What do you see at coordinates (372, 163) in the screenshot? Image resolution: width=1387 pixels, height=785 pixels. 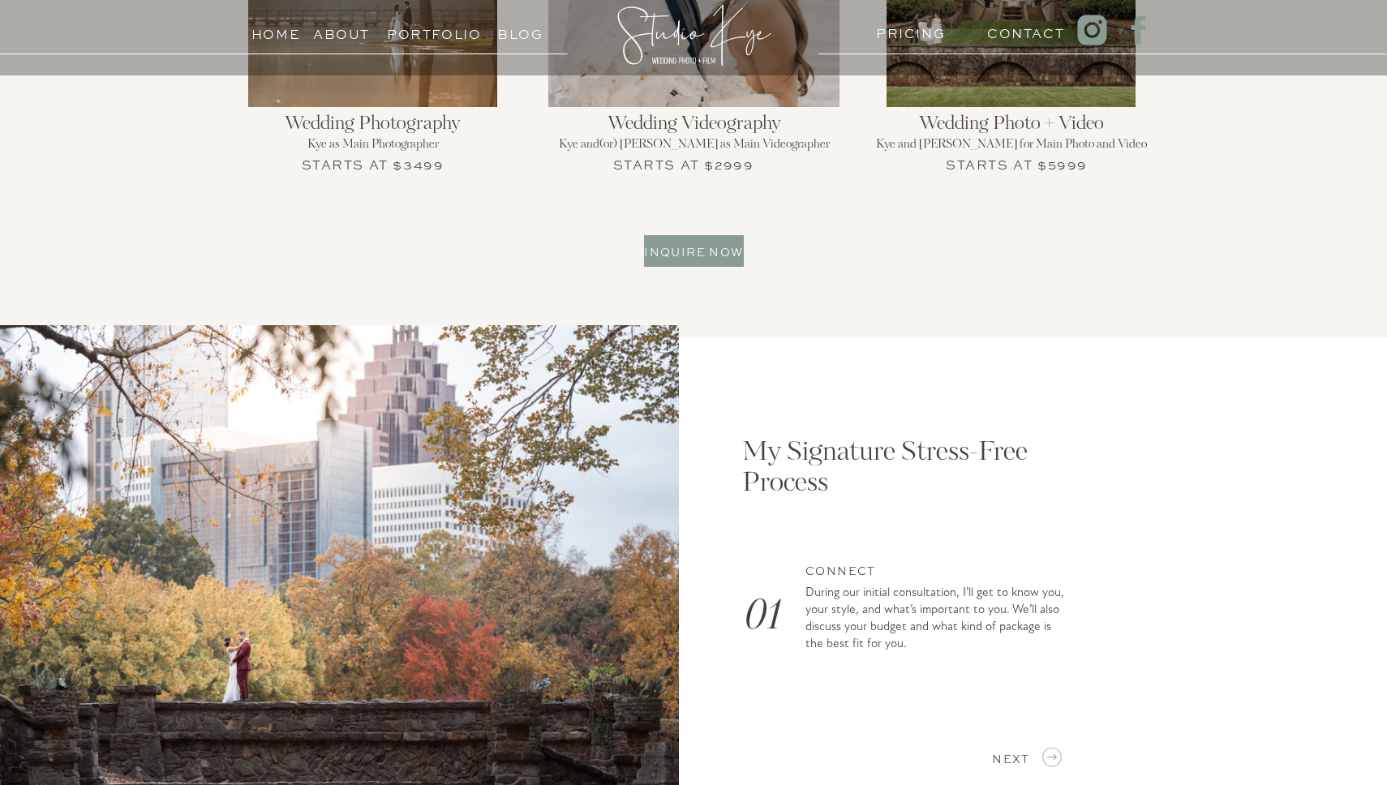 I see `h3: Starts at $3499` at bounding box center [372, 163].